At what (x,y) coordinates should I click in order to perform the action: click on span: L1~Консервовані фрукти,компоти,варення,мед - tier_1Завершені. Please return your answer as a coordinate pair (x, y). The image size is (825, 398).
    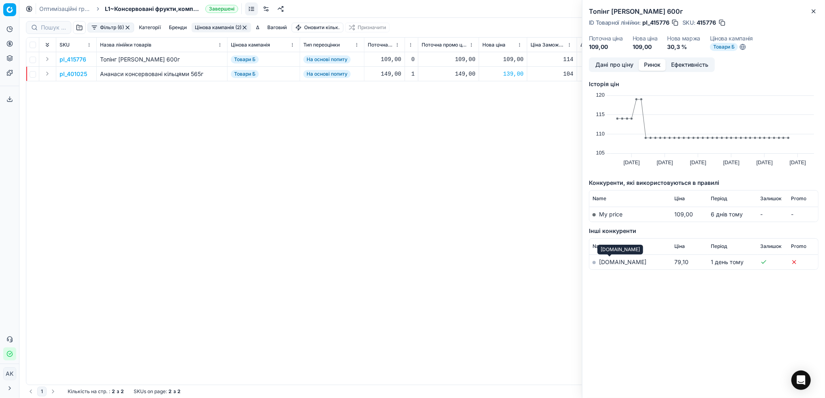
    Looking at the image, I should click on (171, 9).